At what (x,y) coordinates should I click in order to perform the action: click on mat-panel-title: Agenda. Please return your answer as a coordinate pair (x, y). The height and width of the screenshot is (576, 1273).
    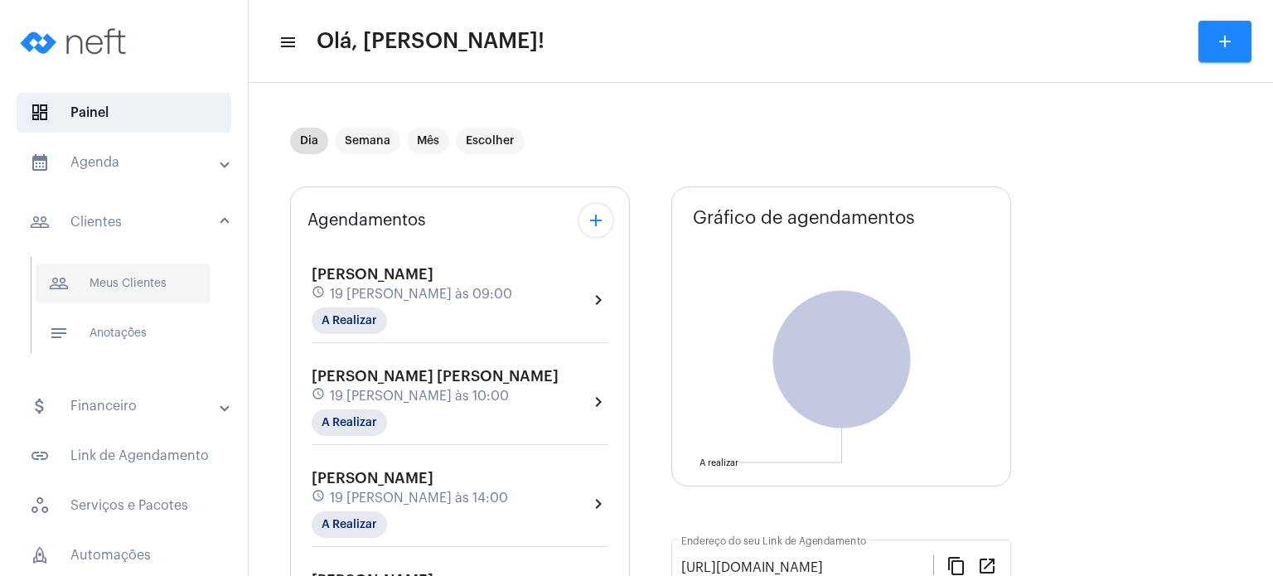
    Looking at the image, I should click on (125, 163).